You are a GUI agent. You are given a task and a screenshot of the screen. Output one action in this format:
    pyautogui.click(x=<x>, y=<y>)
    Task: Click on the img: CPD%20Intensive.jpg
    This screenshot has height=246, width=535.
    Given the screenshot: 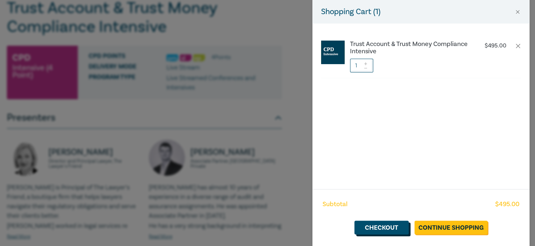 What is the action you would take?
    pyautogui.click(x=332, y=52)
    